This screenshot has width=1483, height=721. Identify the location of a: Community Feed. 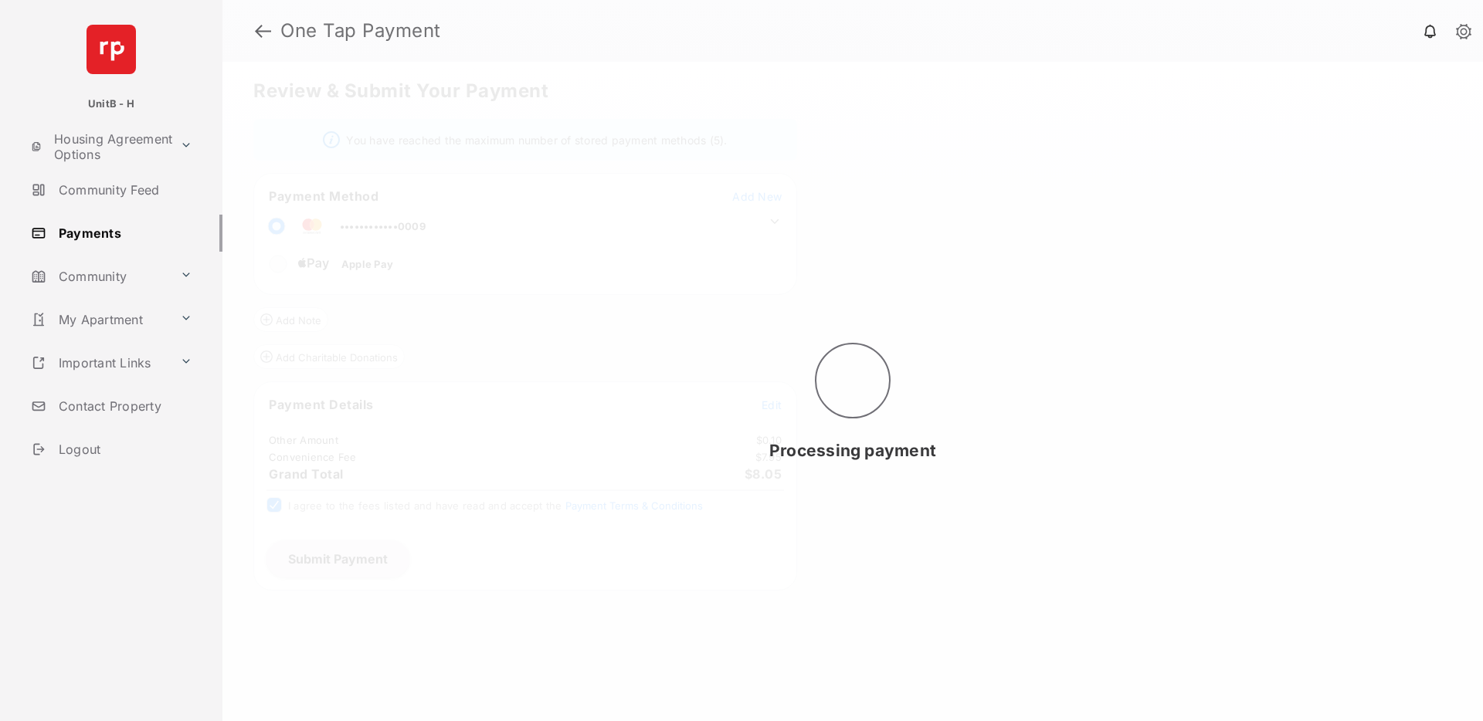
(124, 190).